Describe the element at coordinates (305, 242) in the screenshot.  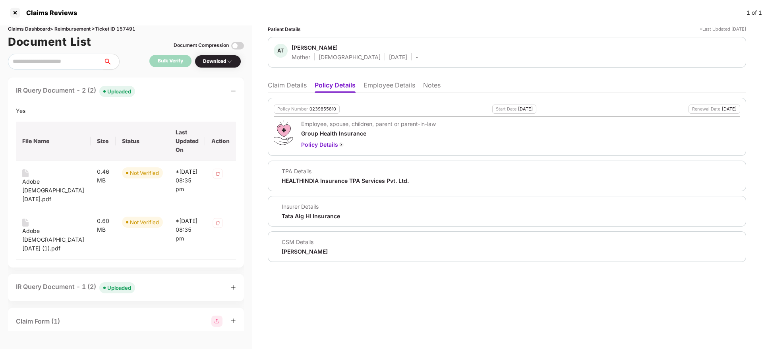
I see `div: CSM Details` at that location.